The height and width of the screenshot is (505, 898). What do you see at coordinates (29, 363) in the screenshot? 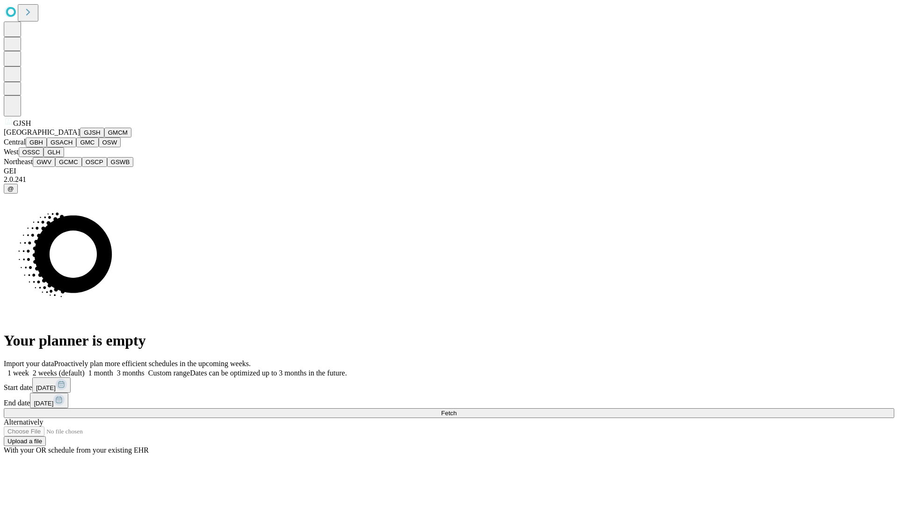
I see `span: Import your data` at bounding box center [29, 363].